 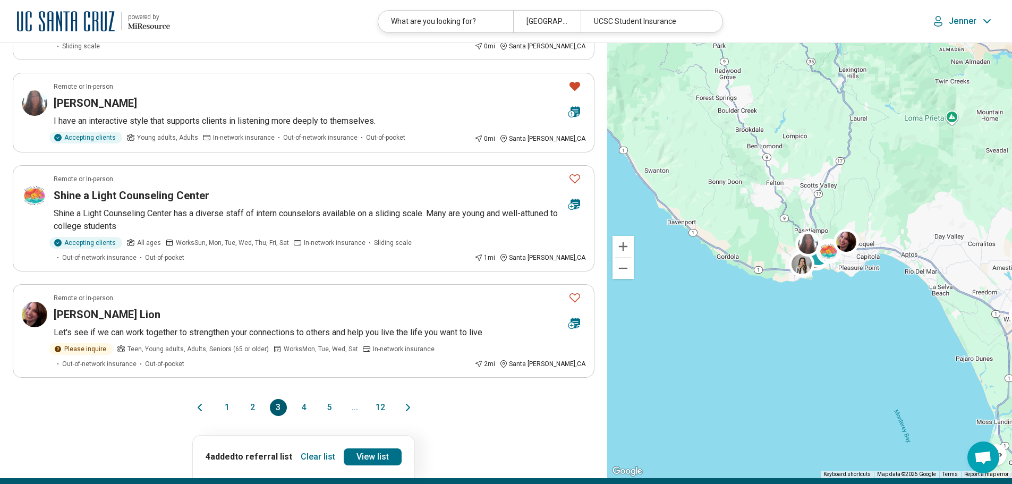 What do you see at coordinates (623, 246) in the screenshot?
I see `button: Zoom in` at bounding box center [623, 246].